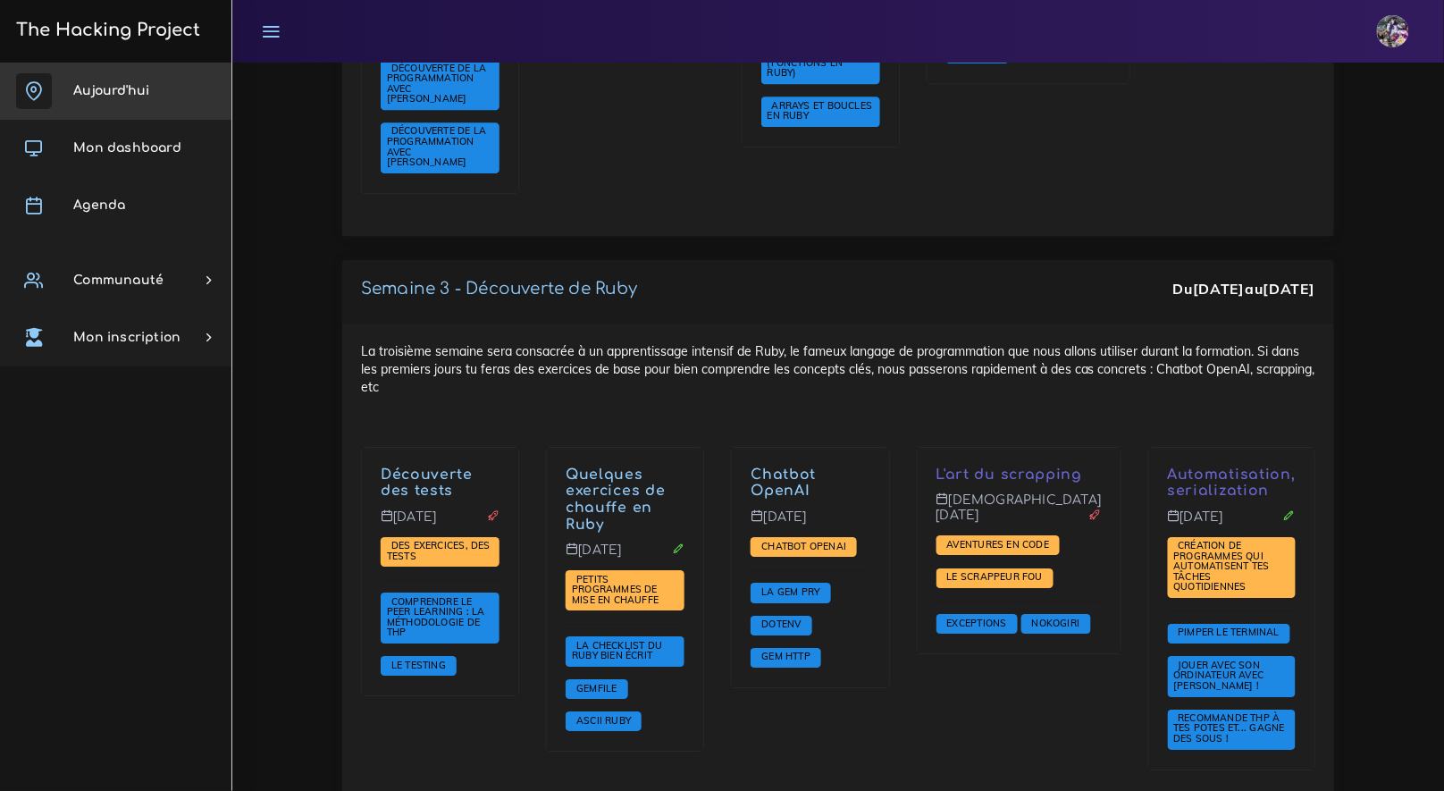  What do you see at coordinates (786, 657) in the screenshot?
I see `a: Gem HTTP` at bounding box center [786, 657].